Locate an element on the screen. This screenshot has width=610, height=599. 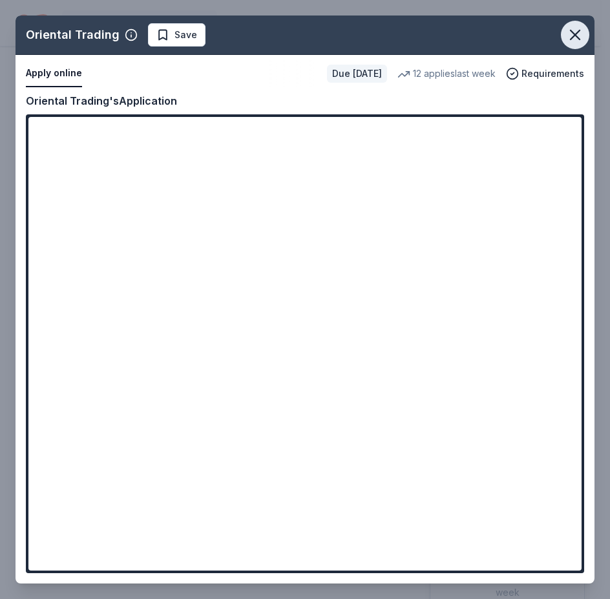
button: Apply online is located at coordinates (54, 74).